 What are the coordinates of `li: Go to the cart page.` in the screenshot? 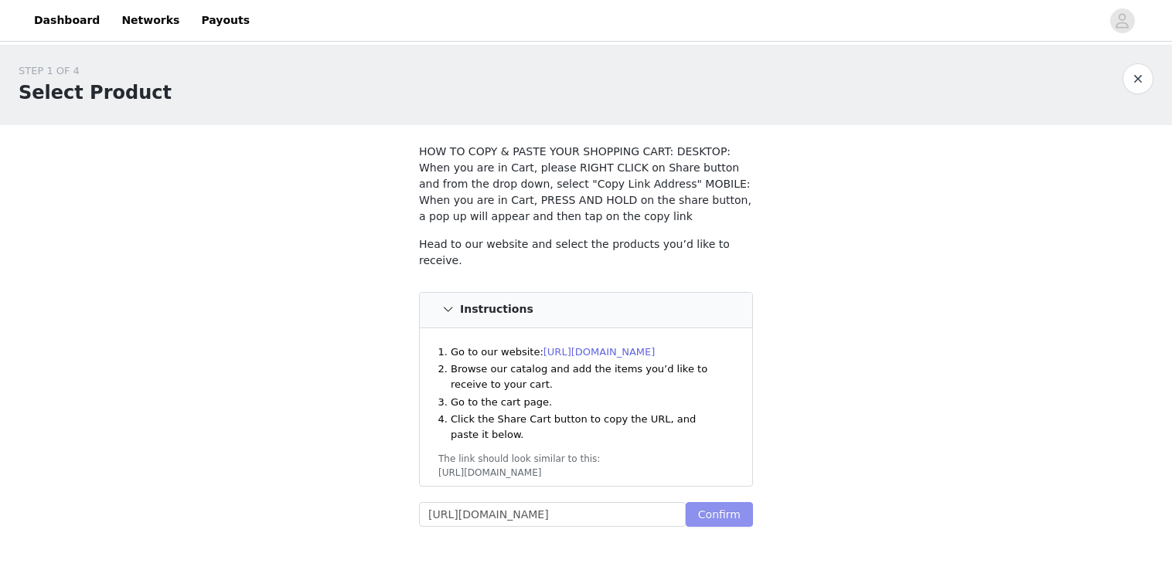 It's located at (588, 403).